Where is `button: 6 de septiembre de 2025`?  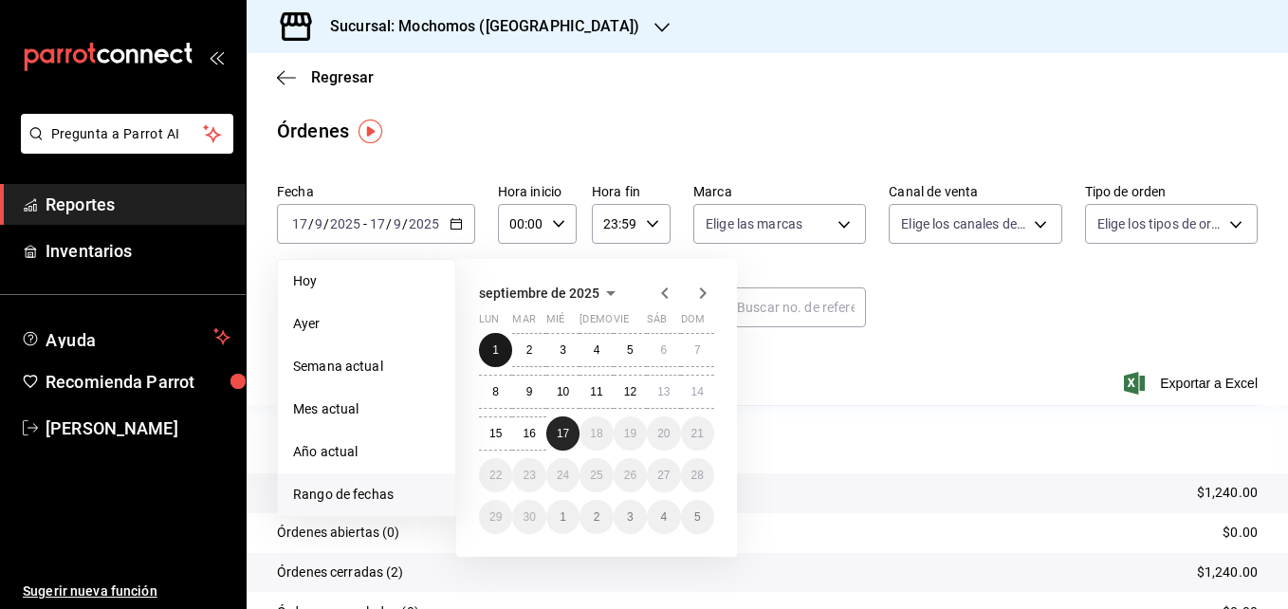 button: 6 de septiembre de 2025 is located at coordinates (663, 350).